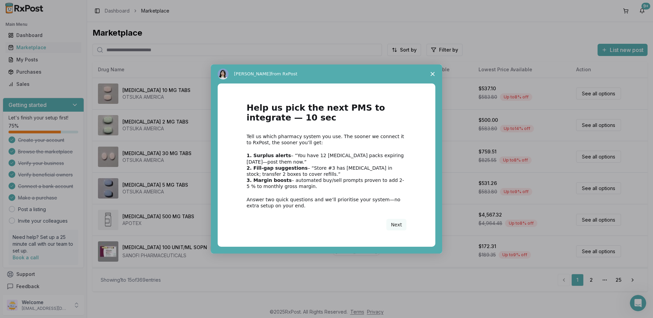 The height and width of the screenshot is (318, 653). What do you see at coordinates (223, 74) in the screenshot?
I see `img: Profile image for Alice` at bounding box center [223, 74].